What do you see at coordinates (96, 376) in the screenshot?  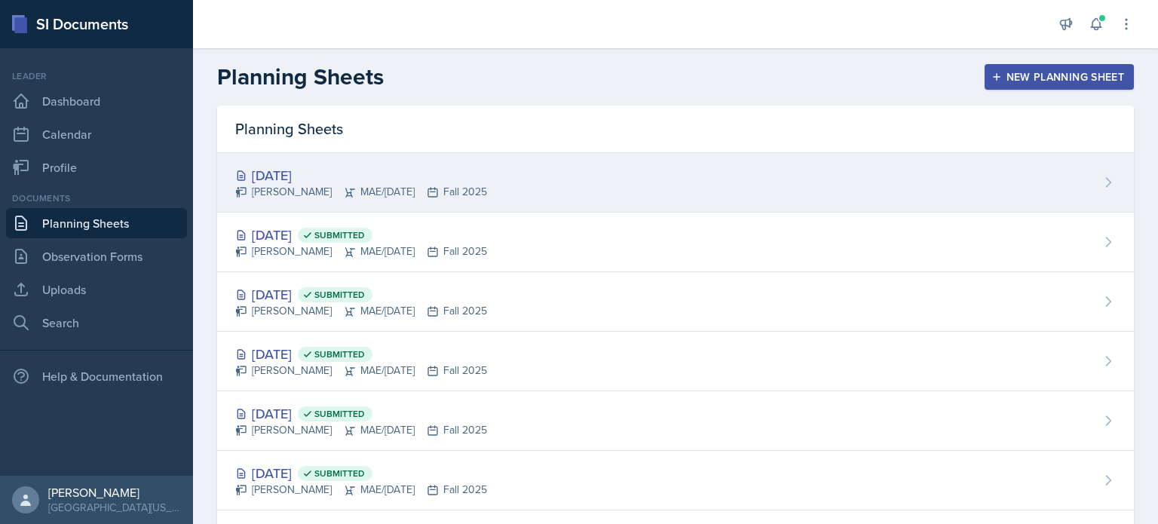 I see `div: Help & Documentation` at bounding box center [96, 376].